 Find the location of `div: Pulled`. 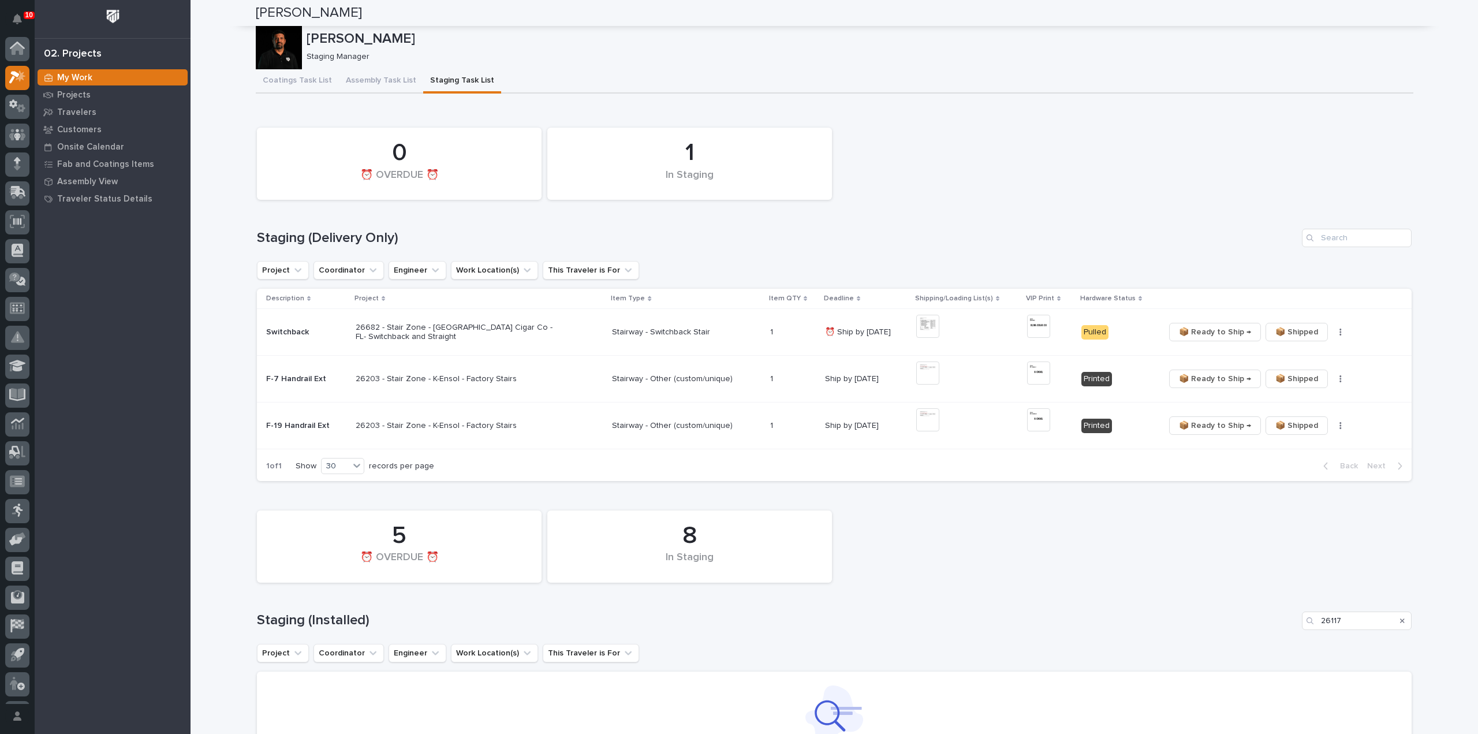

div: Pulled is located at coordinates (1095, 332).